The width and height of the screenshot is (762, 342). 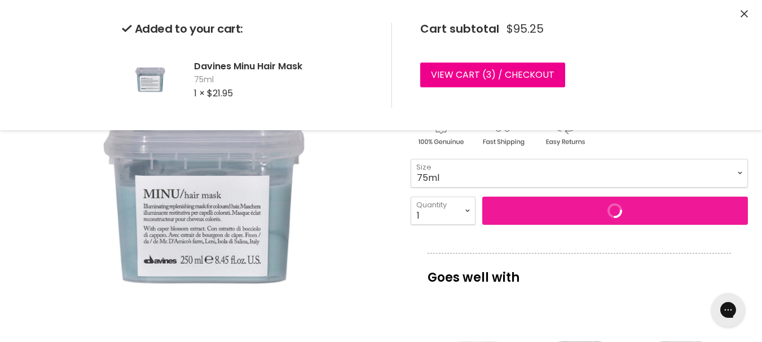 I want to click on a: View cart (3) / Checkout, so click(x=492, y=75).